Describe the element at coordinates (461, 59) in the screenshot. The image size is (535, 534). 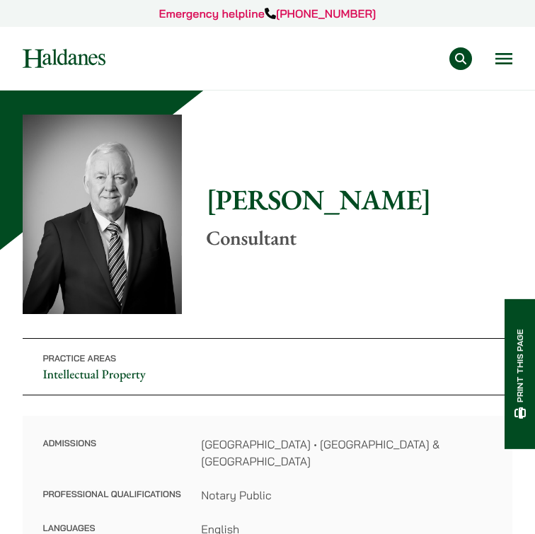
I see `button: Search` at that location.